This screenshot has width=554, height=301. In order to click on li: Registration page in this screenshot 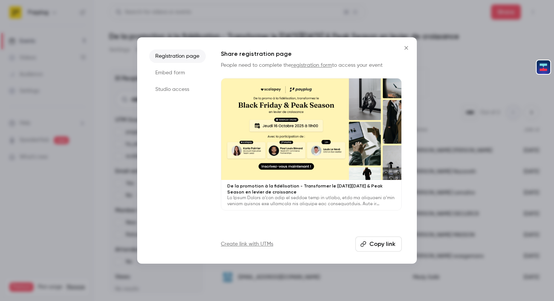, I will do `click(178, 56)`.